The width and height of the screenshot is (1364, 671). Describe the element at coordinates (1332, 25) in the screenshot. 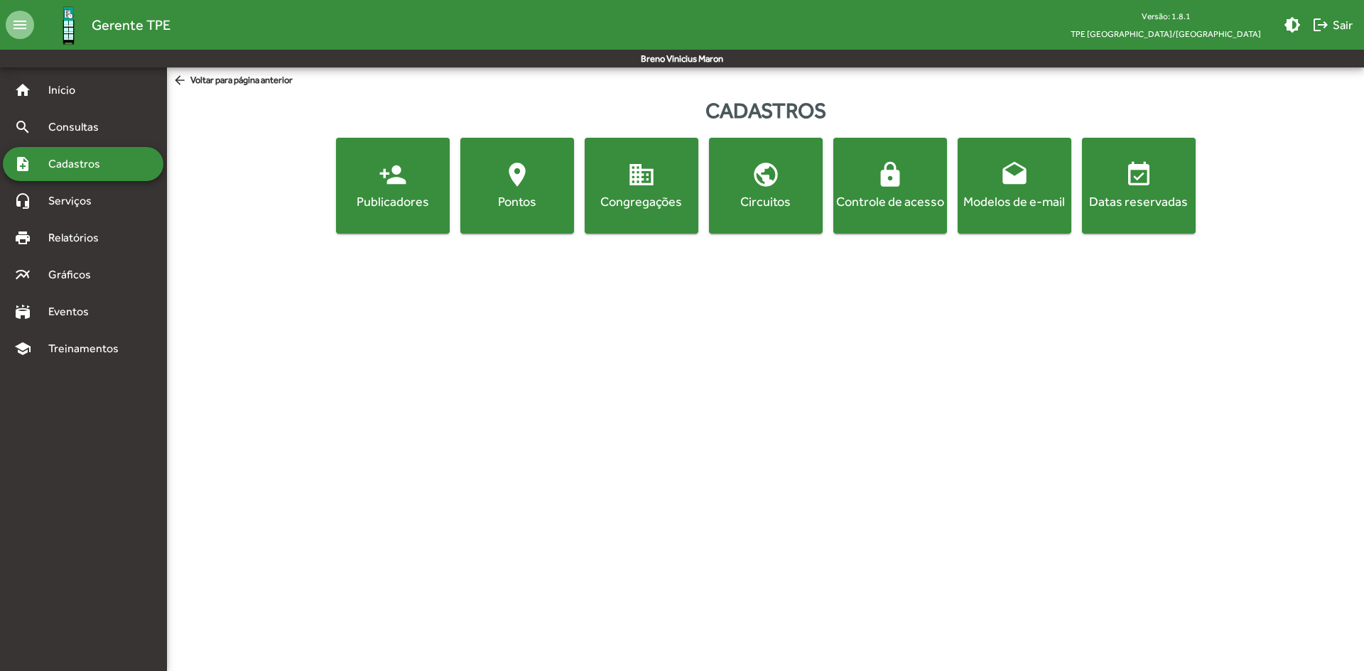

I see `button: Sair` at that location.